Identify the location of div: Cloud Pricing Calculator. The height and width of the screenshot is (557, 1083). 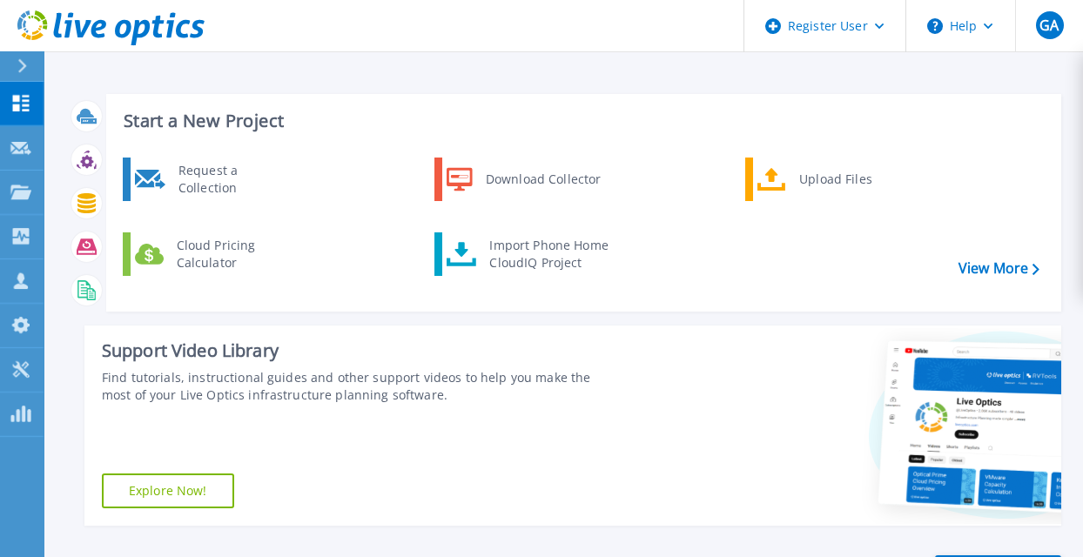
(233, 254).